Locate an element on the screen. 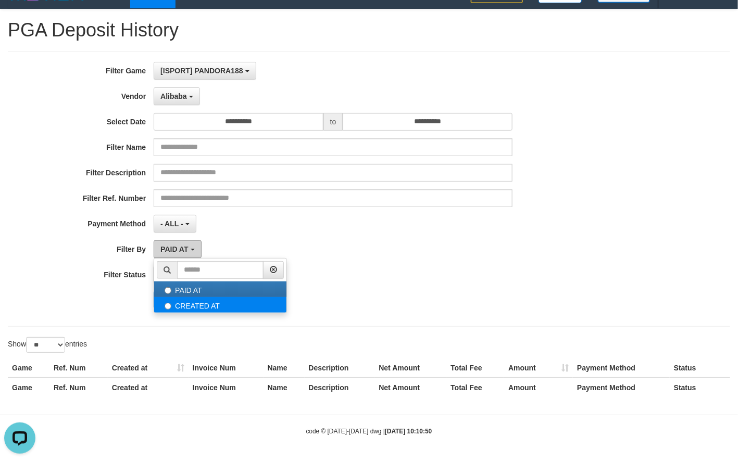 This screenshot has height=462, width=738. button: PAID AT is located at coordinates (177, 249).